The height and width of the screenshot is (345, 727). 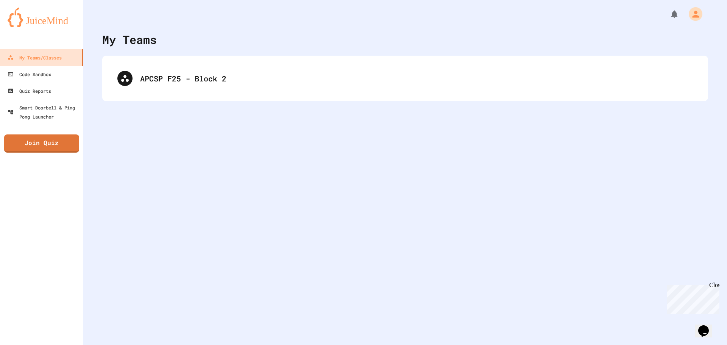 What do you see at coordinates (129, 39) in the screenshot?
I see `div: My Teams` at bounding box center [129, 39].